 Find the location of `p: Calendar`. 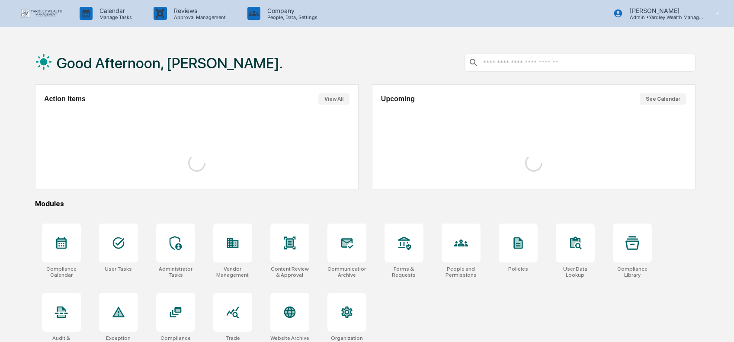

p: Calendar is located at coordinates (114, 10).